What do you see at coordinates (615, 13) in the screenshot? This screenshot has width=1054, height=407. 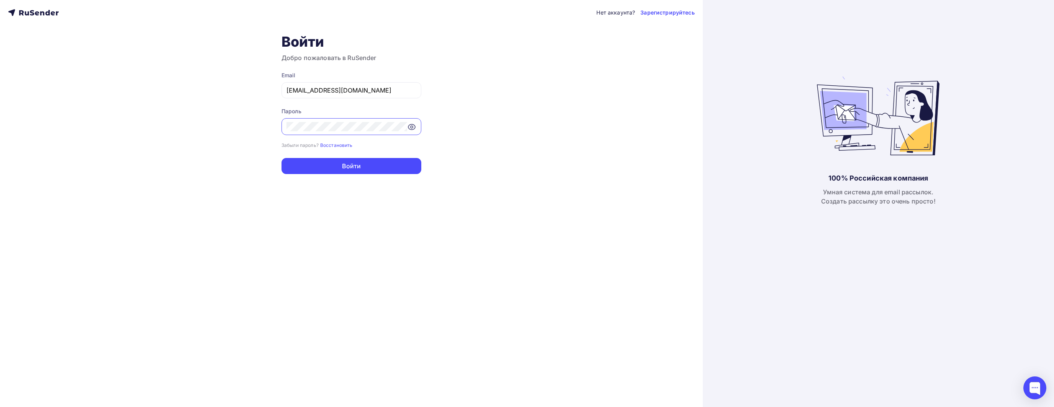 I see `div: Нет аккаунта?` at bounding box center [615, 13].